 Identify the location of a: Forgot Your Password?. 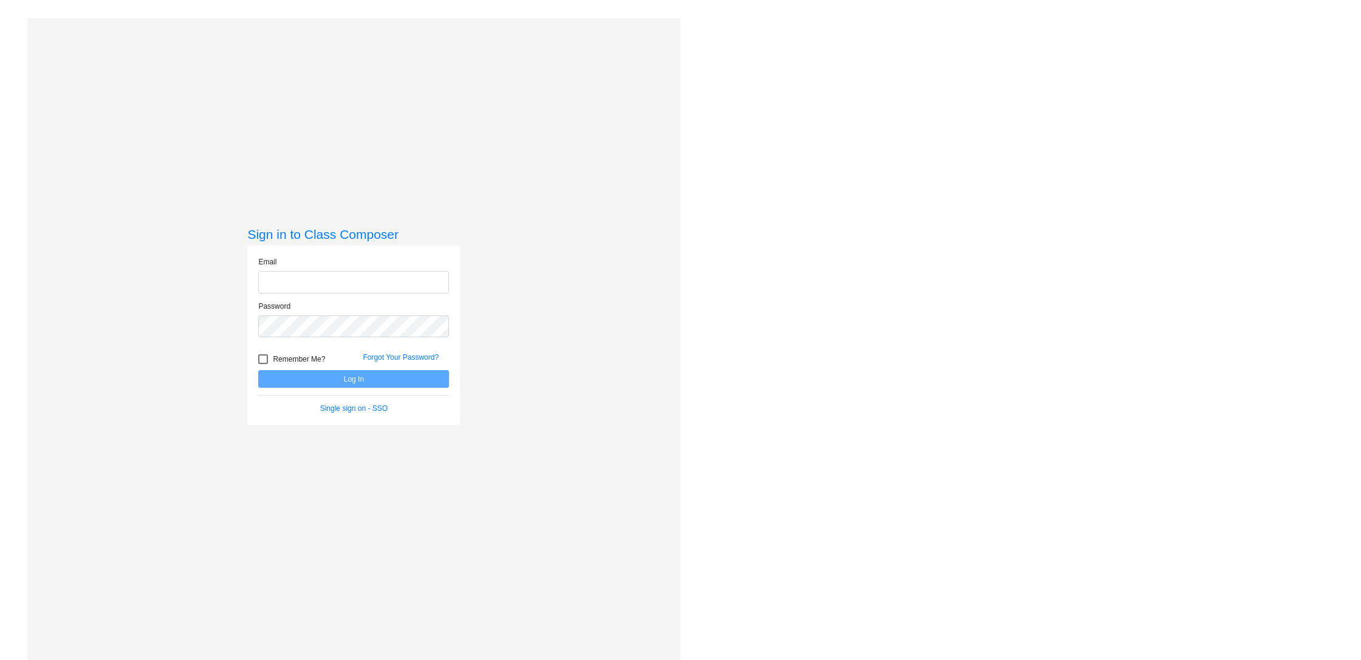
(400, 357).